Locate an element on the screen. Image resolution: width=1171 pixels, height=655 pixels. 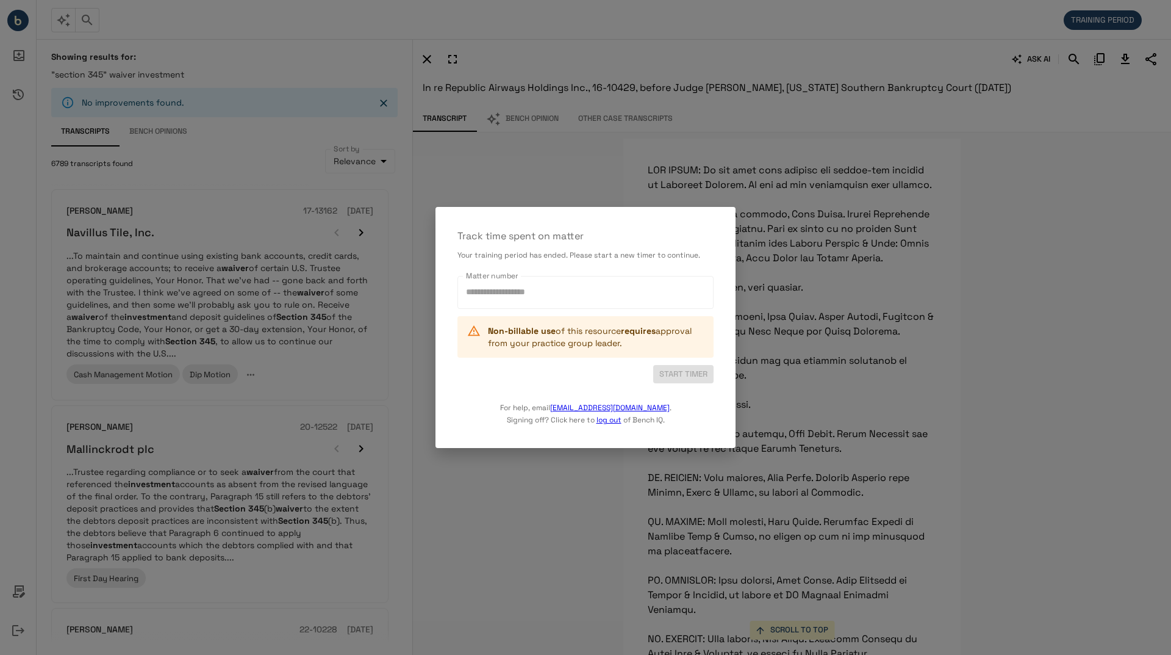
p: Track time spent on matter is located at coordinates (586, 236).